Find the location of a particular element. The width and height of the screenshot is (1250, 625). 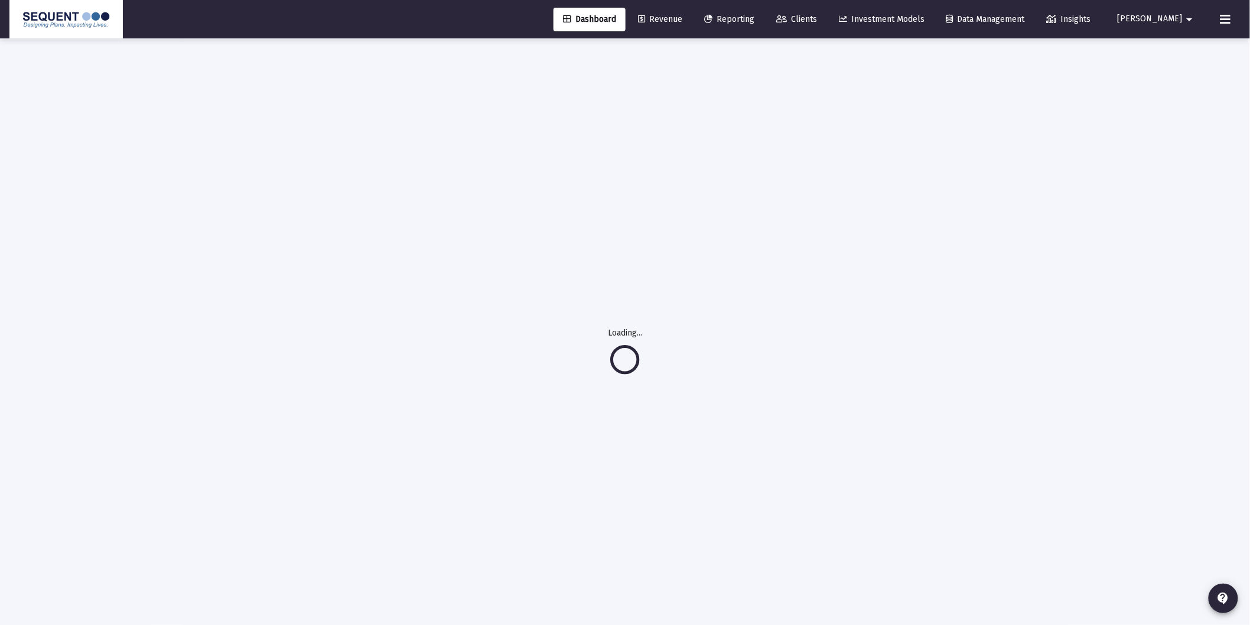

a: Revenue is located at coordinates (660, 20).